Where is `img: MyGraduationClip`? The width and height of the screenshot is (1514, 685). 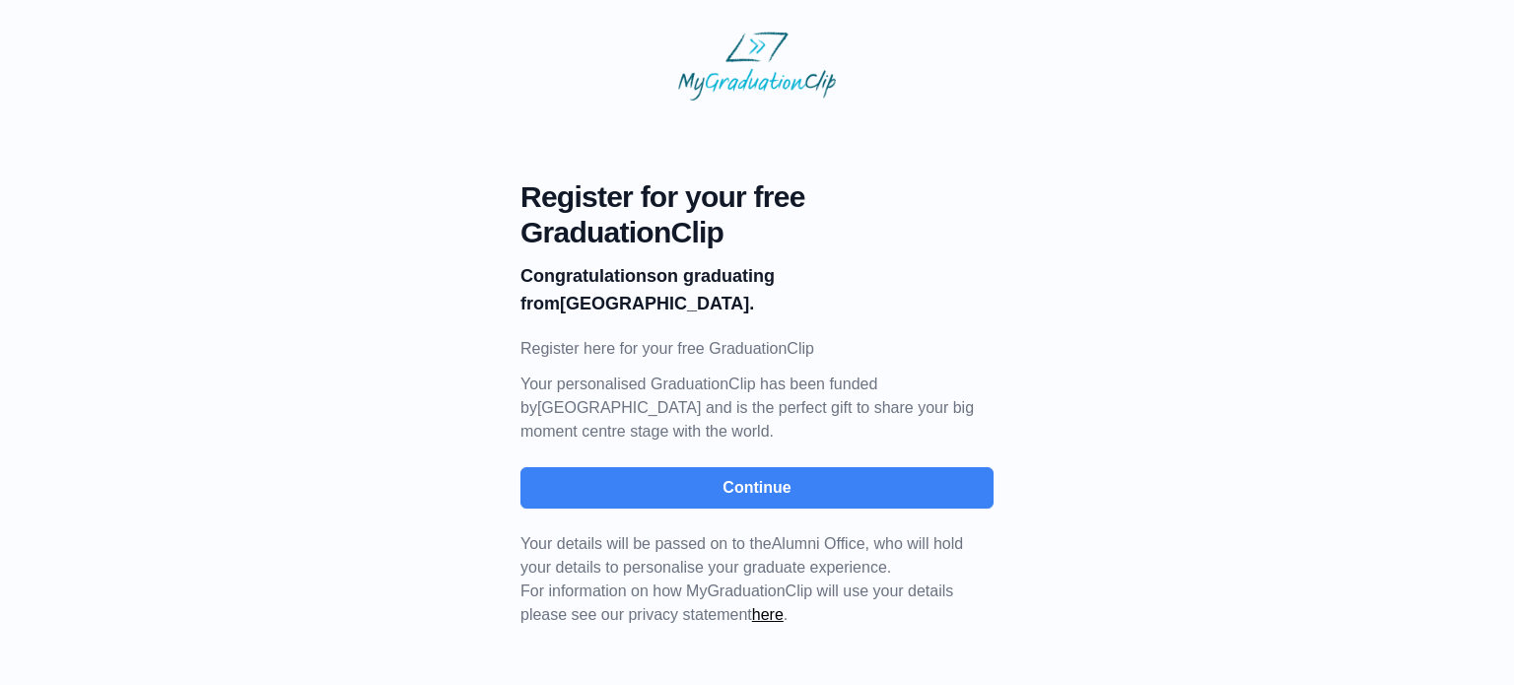
img: MyGraduationClip is located at coordinates (757, 66).